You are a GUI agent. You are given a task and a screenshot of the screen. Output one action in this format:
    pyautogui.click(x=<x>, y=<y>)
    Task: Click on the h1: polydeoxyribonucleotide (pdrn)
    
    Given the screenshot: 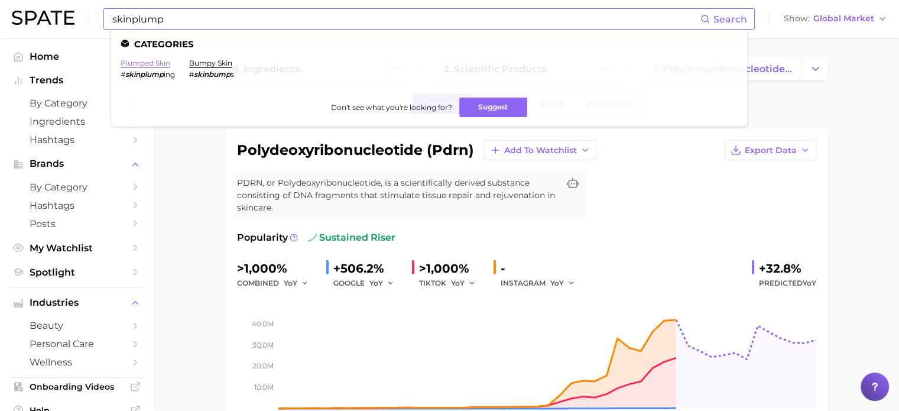 What is the action you would take?
    pyautogui.click(x=355, y=150)
    